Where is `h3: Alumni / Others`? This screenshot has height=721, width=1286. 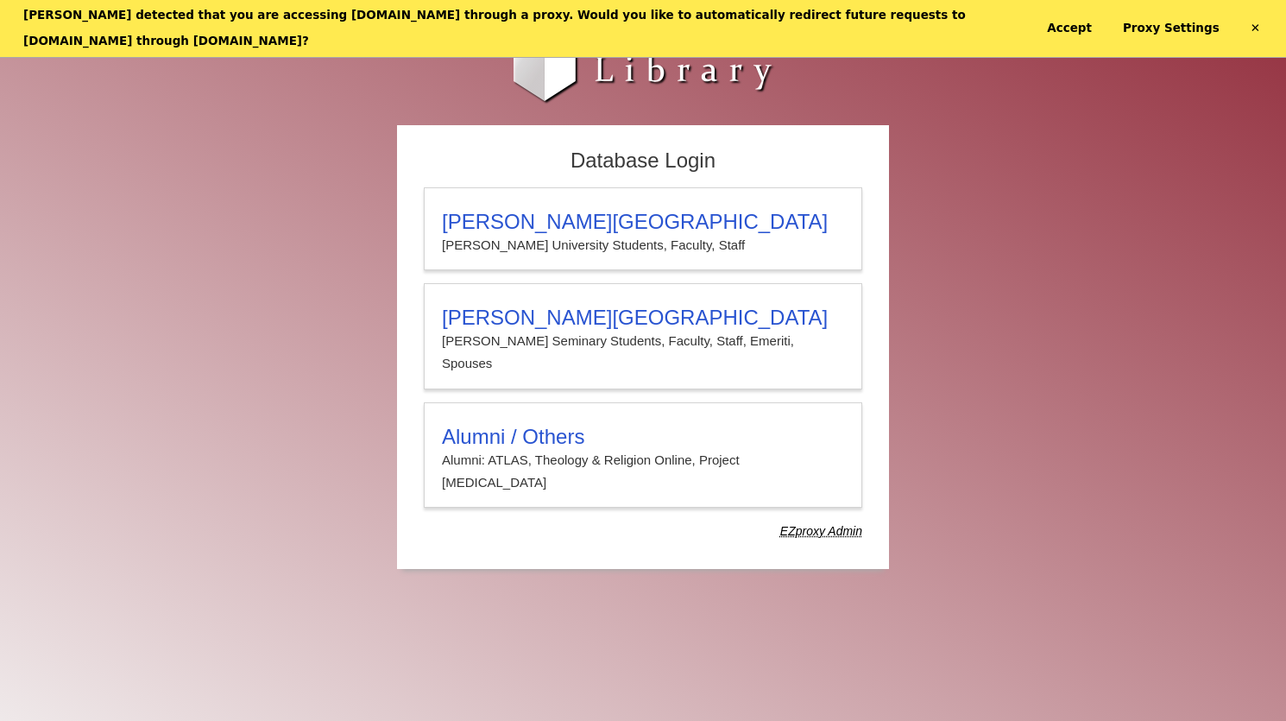
h3: Alumni / Others is located at coordinates (643, 437).